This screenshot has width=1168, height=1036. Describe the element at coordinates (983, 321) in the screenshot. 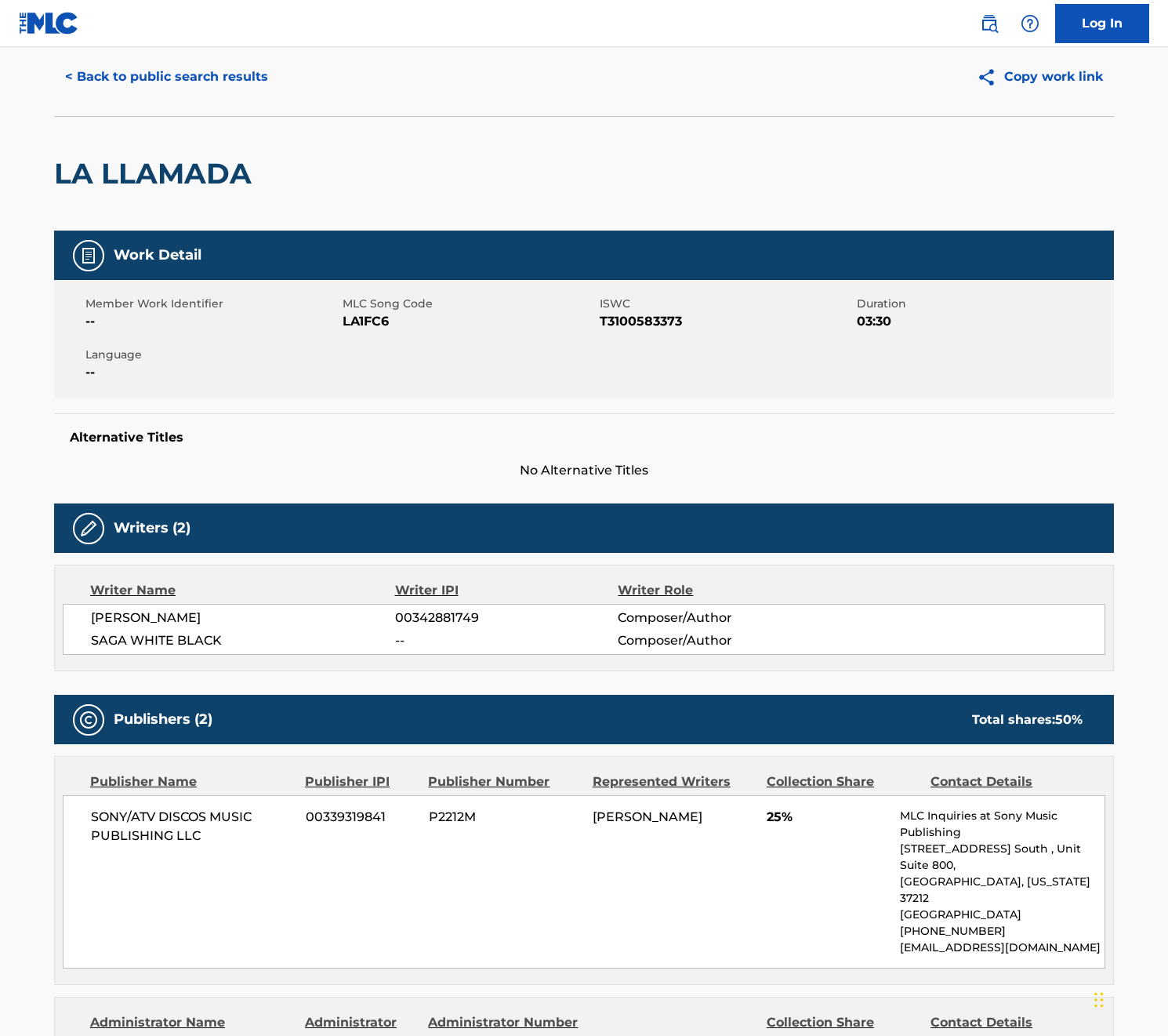

I see `span: 03:30` at that location.